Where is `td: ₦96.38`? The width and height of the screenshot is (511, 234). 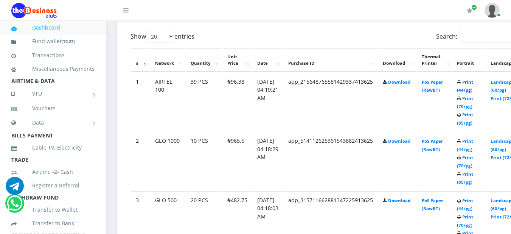 td: ₦96.38 is located at coordinates (237, 102).